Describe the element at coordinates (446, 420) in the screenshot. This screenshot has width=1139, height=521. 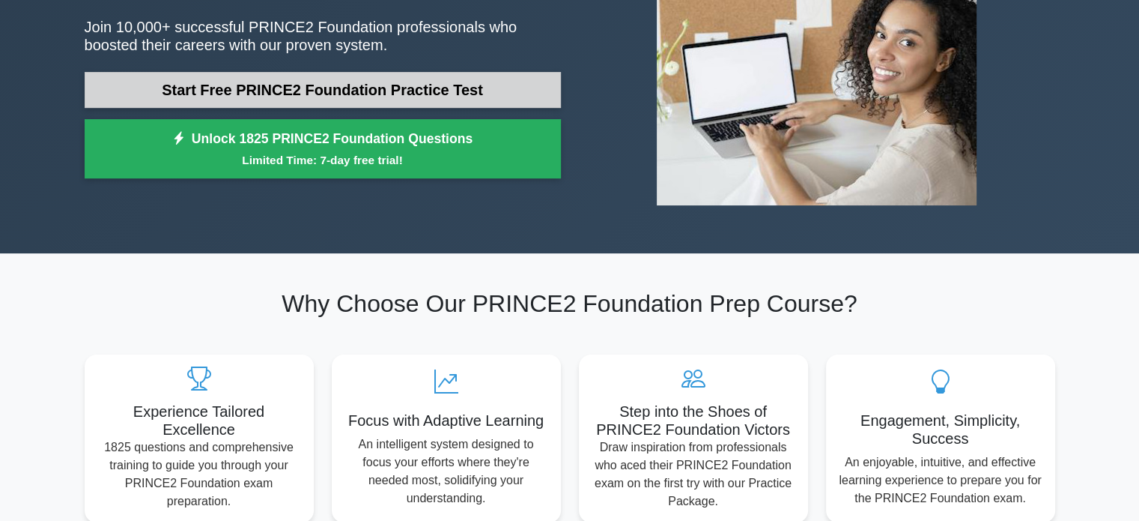
I see `h5: Focus with Adaptive Learning` at that location.